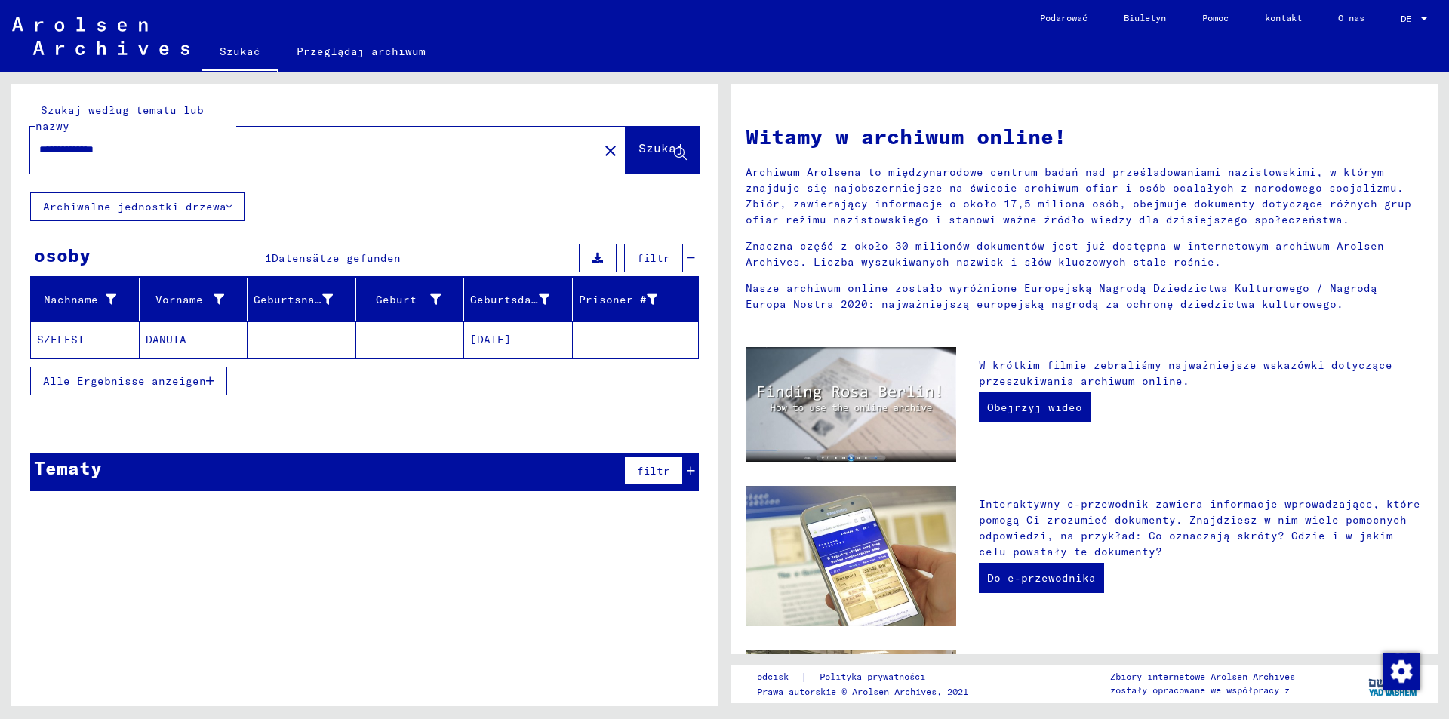 The image size is (1449, 719). What do you see at coordinates (68, 468) in the screenshot?
I see `font: Tematy` at bounding box center [68, 468].